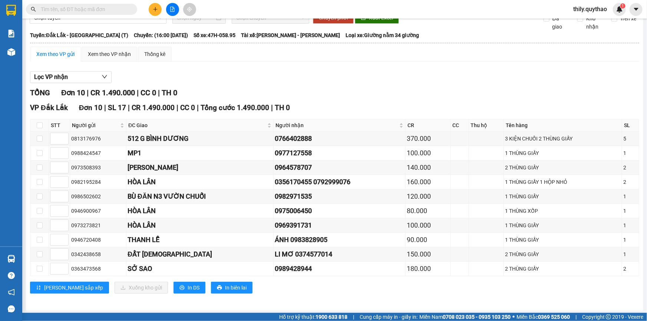 The width and height of the screenshot is (647, 321). Describe the element at coordinates (71, 77) in the screenshot. I see `button: Lọc VP nhận` at that location.